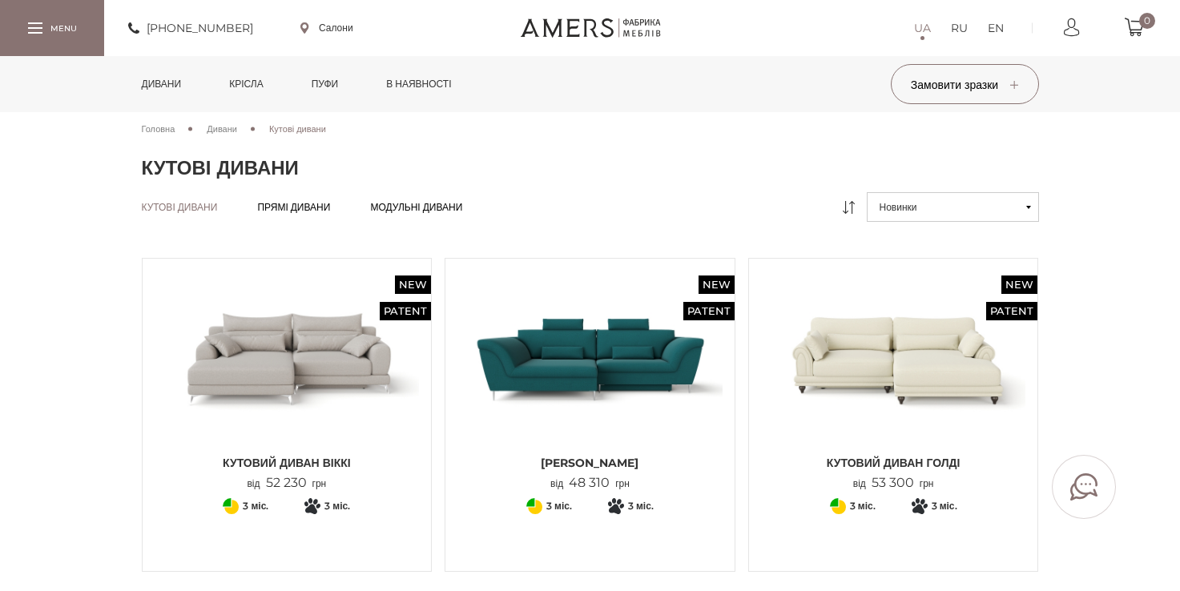 Image resolution: width=1180 pixels, height=591 pixels. I want to click on button: Замовити зразки, so click(964, 84).